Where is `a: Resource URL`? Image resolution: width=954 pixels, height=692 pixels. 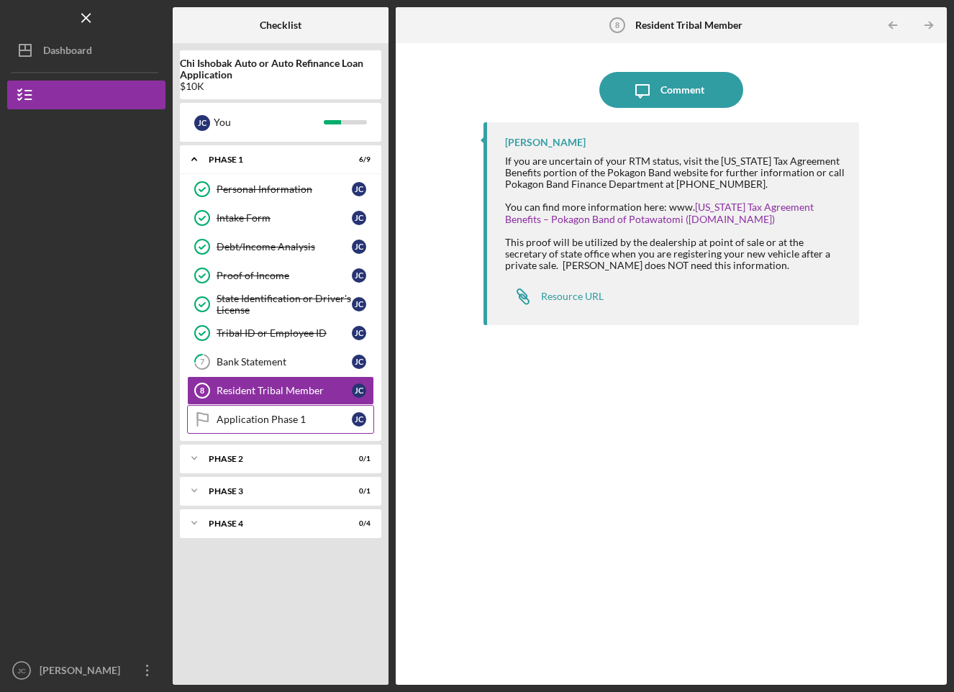 a: Resource URL is located at coordinates (554, 296).